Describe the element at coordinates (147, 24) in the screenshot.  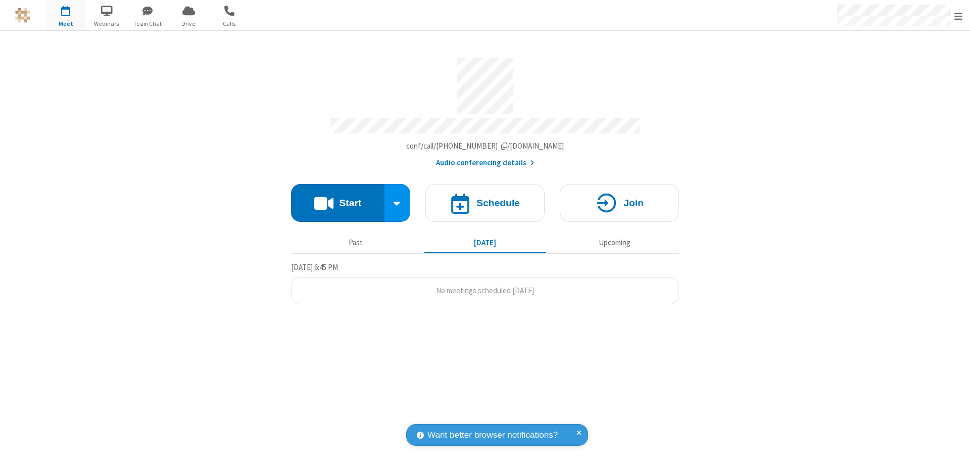
I see `span: Team Chat` at that location.